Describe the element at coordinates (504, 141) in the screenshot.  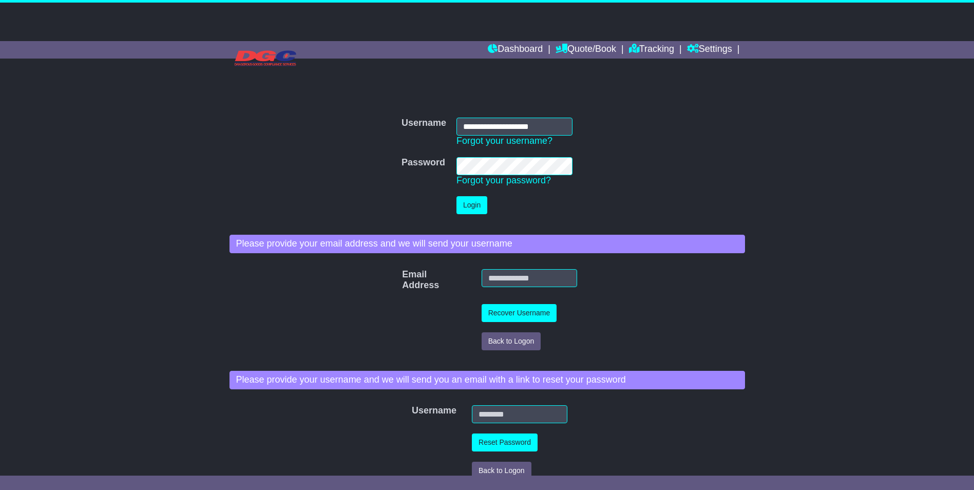
I see `a: Forgot your username?` at that location.